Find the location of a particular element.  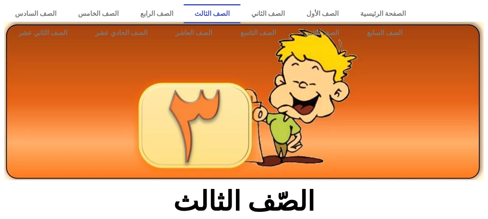

h2: الصّف الثالث is located at coordinates (244, 201).